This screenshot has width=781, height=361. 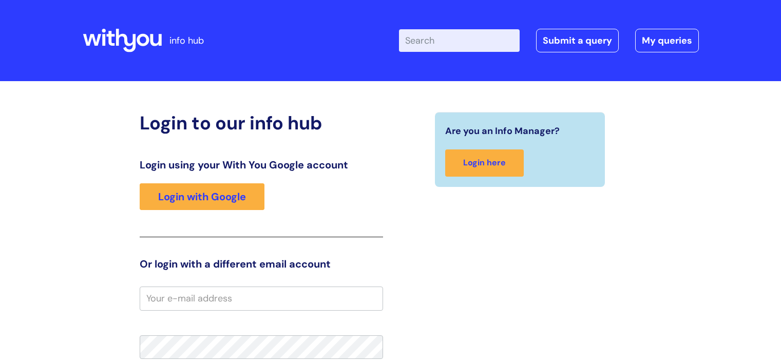 I want to click on h3: Or login with a different email account, so click(x=262, y=264).